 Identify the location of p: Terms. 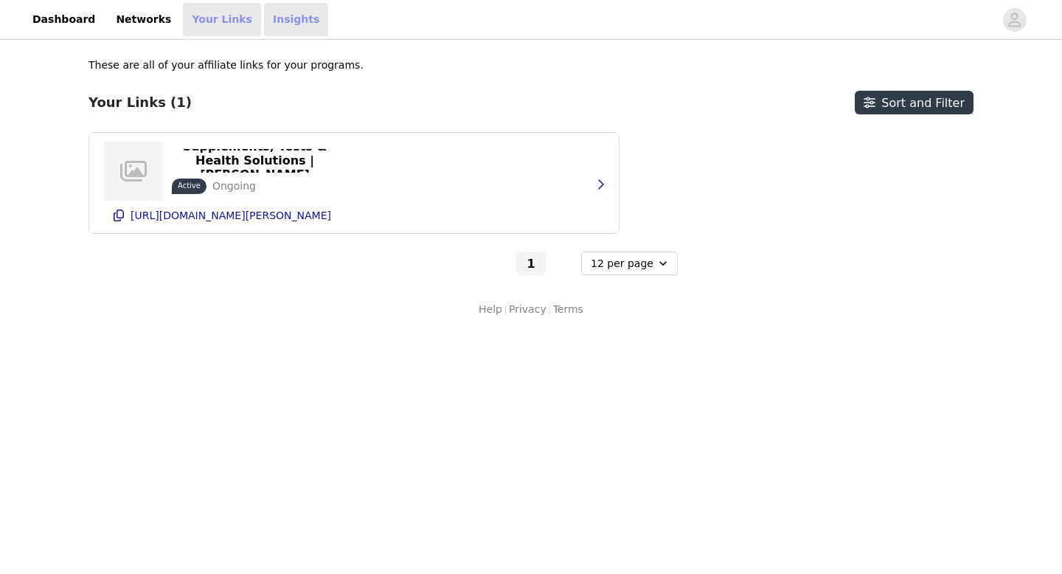
(568, 309).